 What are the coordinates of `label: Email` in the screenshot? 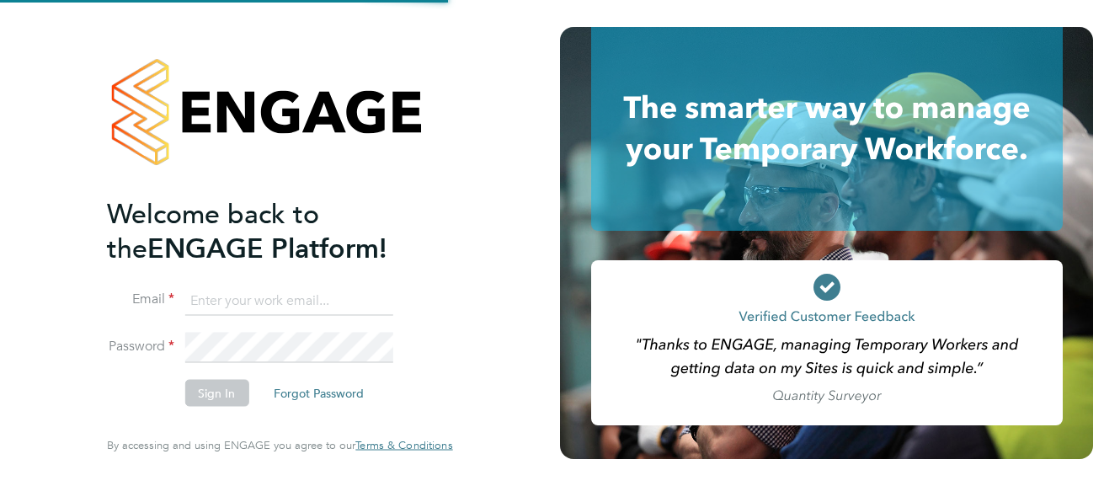 It's located at (141, 299).